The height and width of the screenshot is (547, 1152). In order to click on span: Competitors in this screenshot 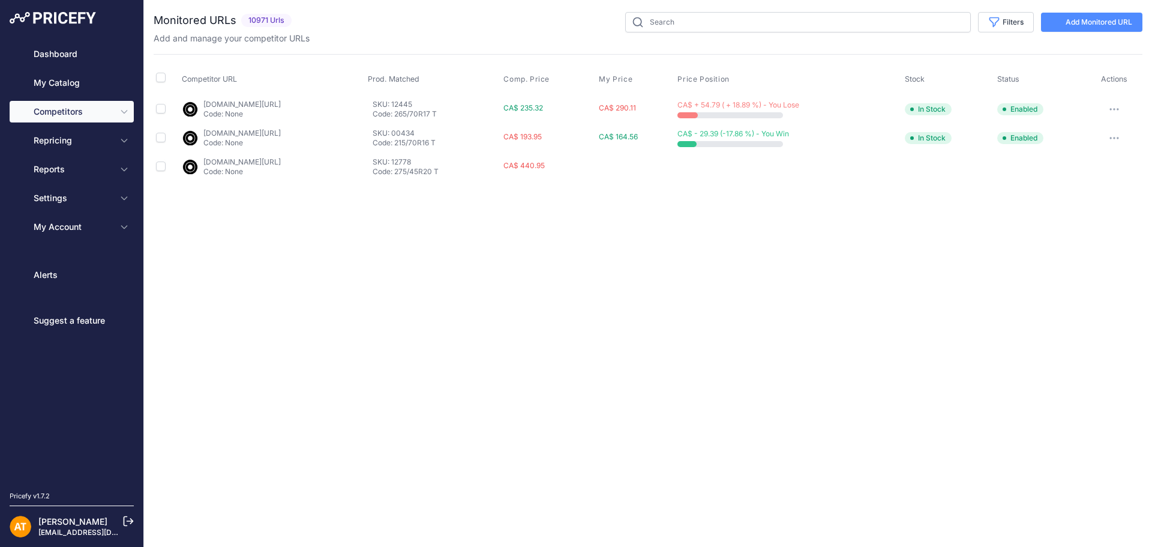, I will do `click(73, 112)`.